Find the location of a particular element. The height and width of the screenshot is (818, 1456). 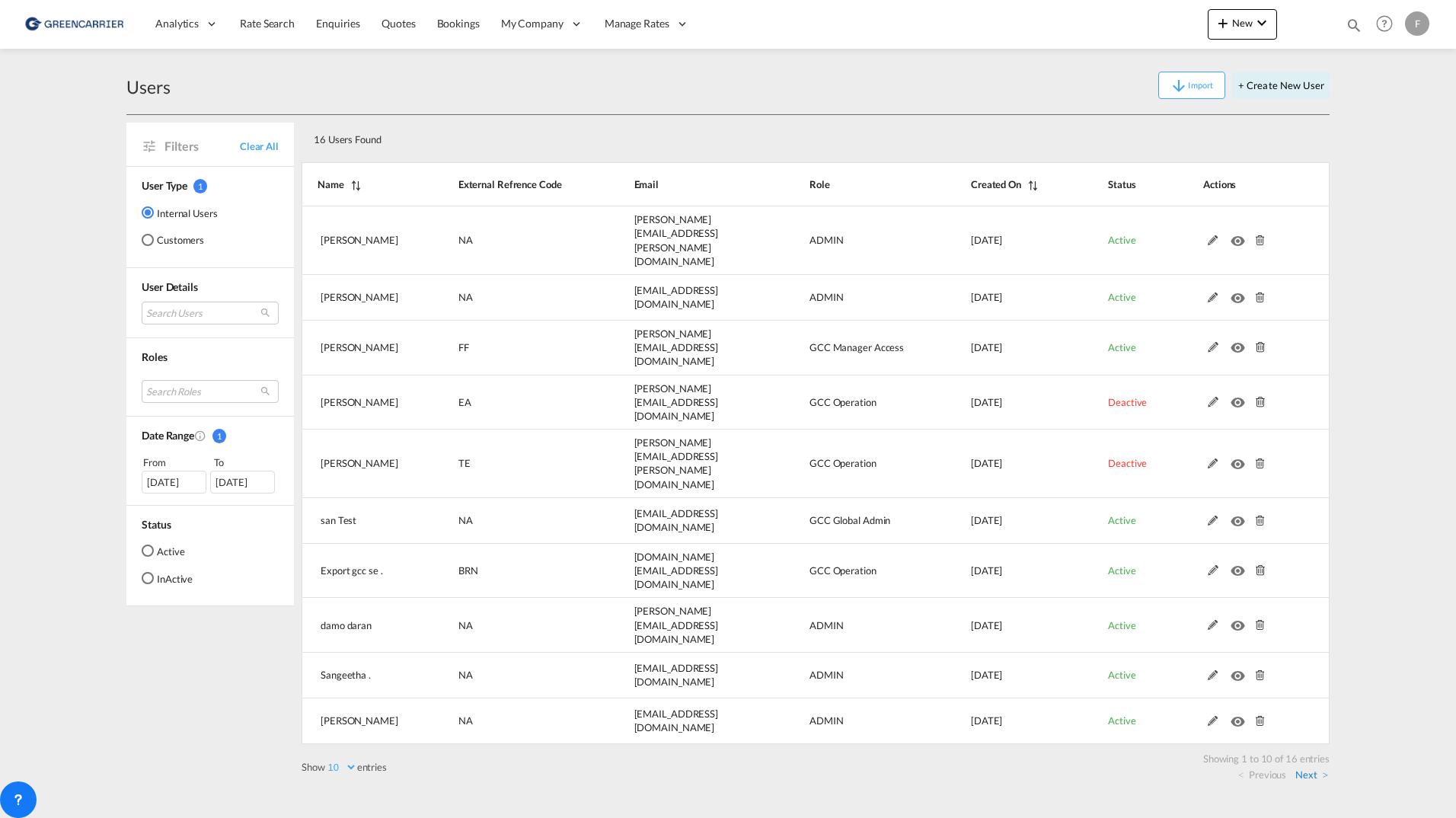

span: Roles is located at coordinates (155, 356).